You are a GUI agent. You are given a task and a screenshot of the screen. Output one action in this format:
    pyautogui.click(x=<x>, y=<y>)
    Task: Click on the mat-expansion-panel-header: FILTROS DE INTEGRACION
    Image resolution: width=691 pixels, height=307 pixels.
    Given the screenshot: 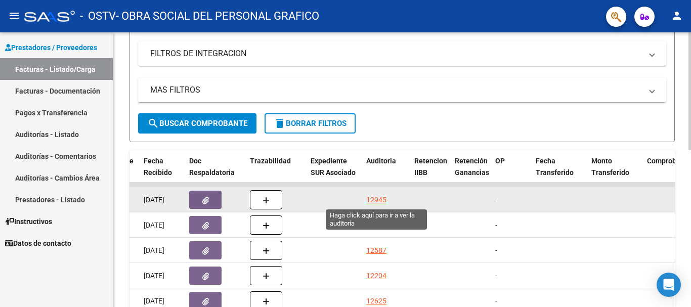 What is the action you would take?
    pyautogui.click(x=402, y=54)
    